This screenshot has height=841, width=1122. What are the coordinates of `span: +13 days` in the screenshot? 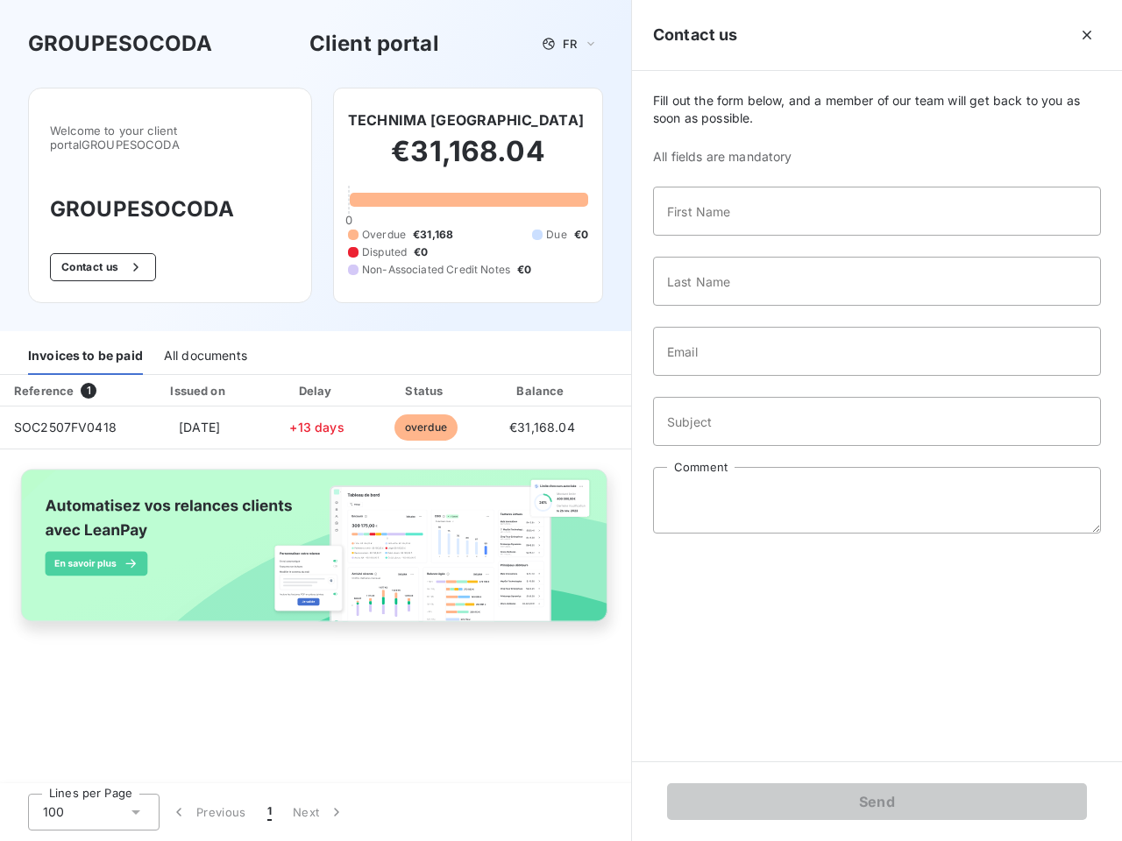 It's located at (316, 427).